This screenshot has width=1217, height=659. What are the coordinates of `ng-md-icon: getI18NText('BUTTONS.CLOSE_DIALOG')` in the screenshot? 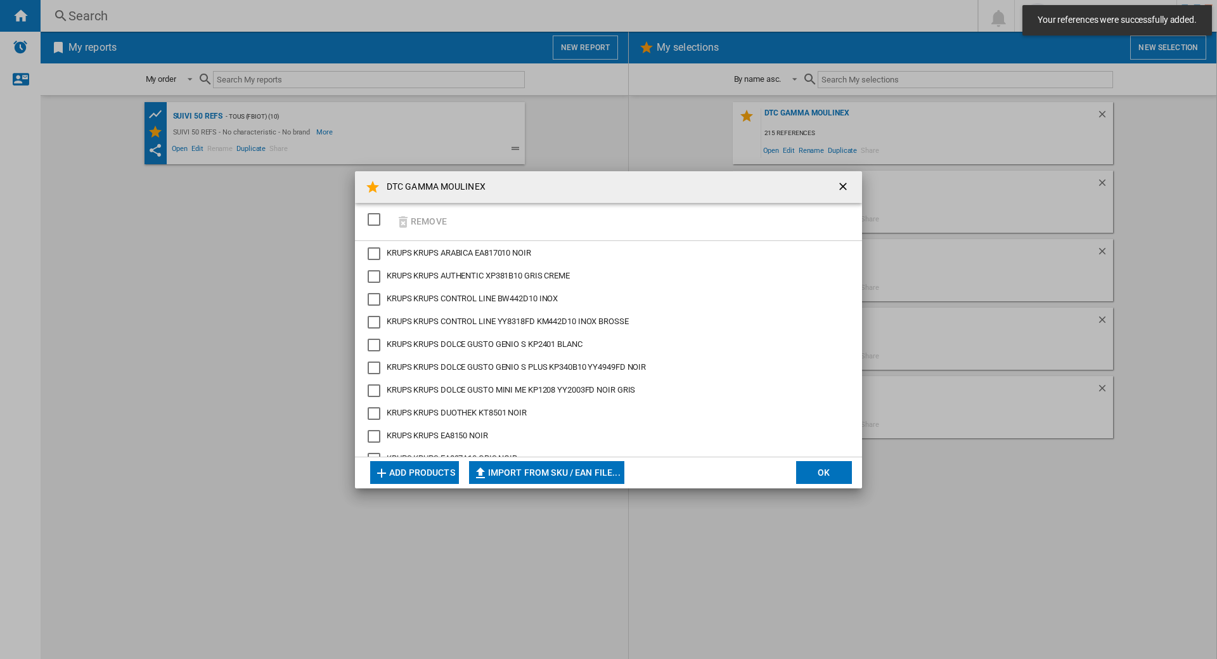 It's located at (844, 188).